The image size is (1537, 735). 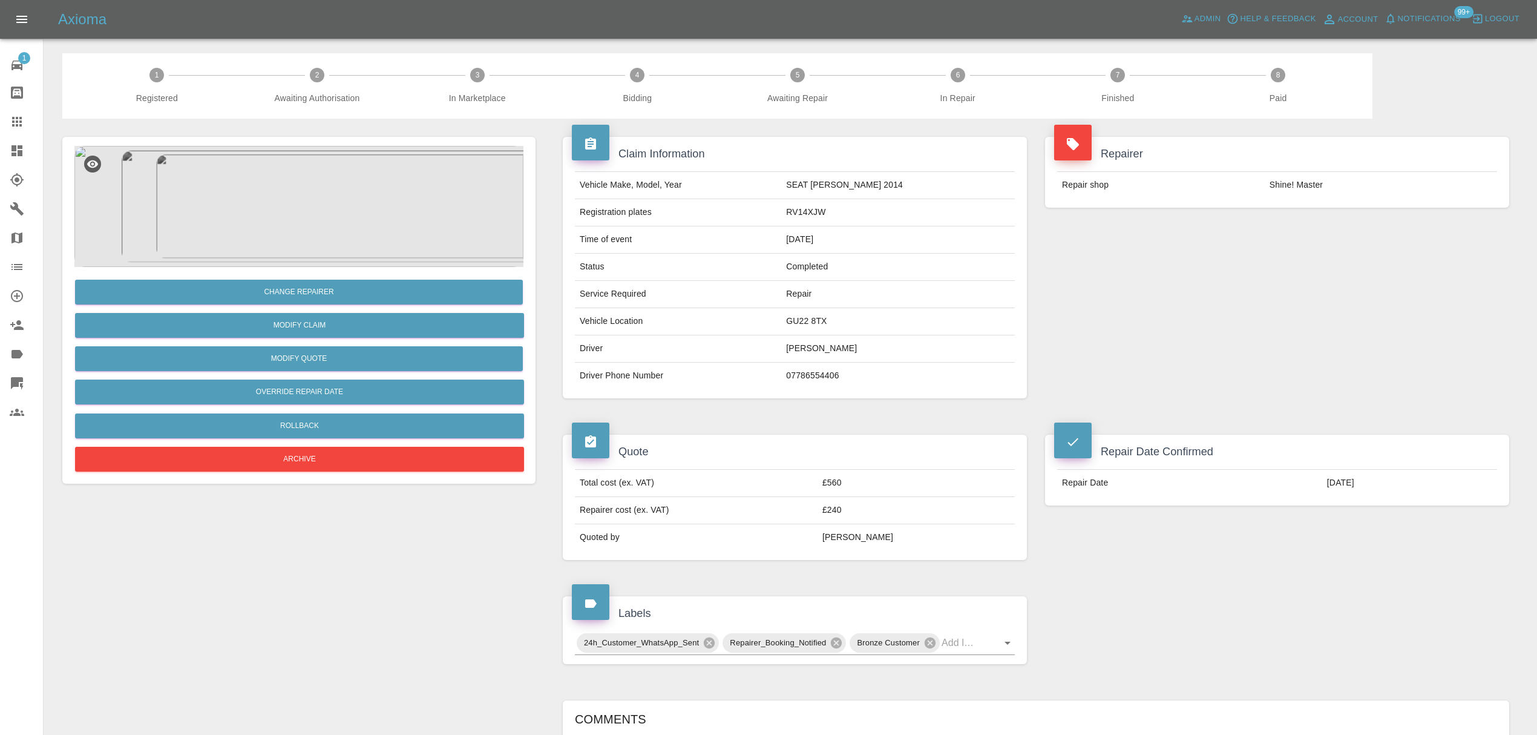 What do you see at coordinates (696, 483) in the screenshot?
I see `td: Total cost (ex. VAT)` at bounding box center [696, 483].